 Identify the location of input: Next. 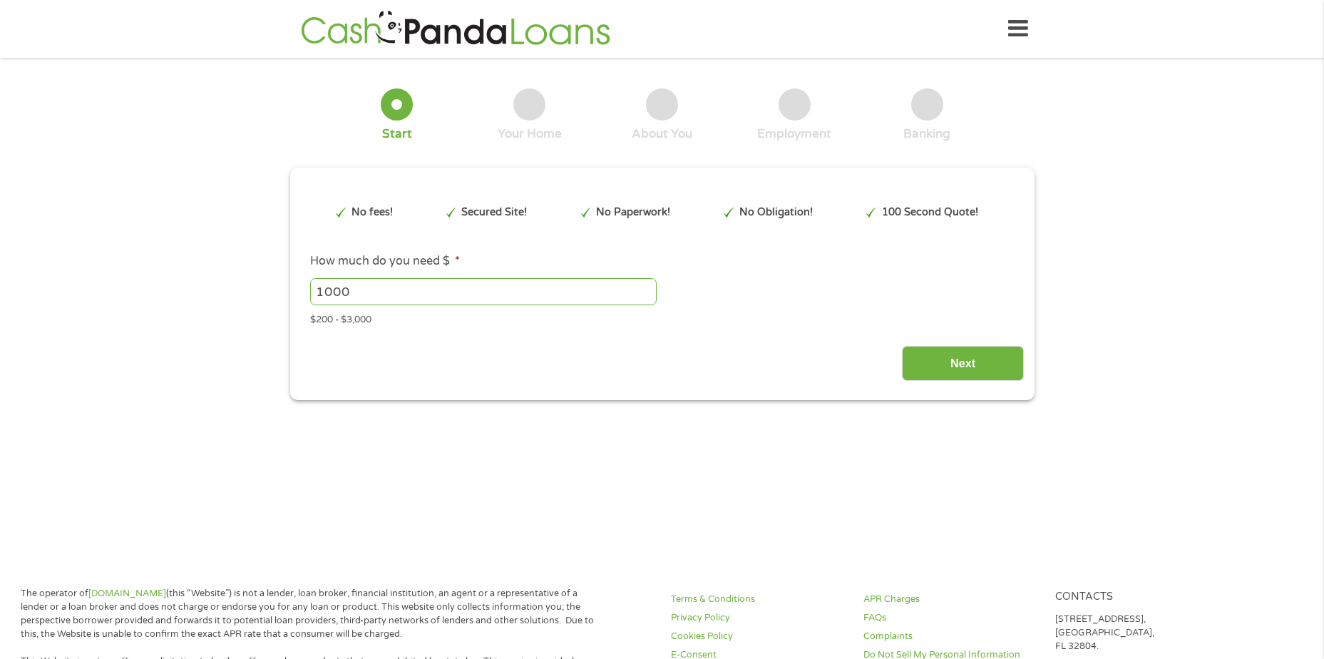
(963, 363).